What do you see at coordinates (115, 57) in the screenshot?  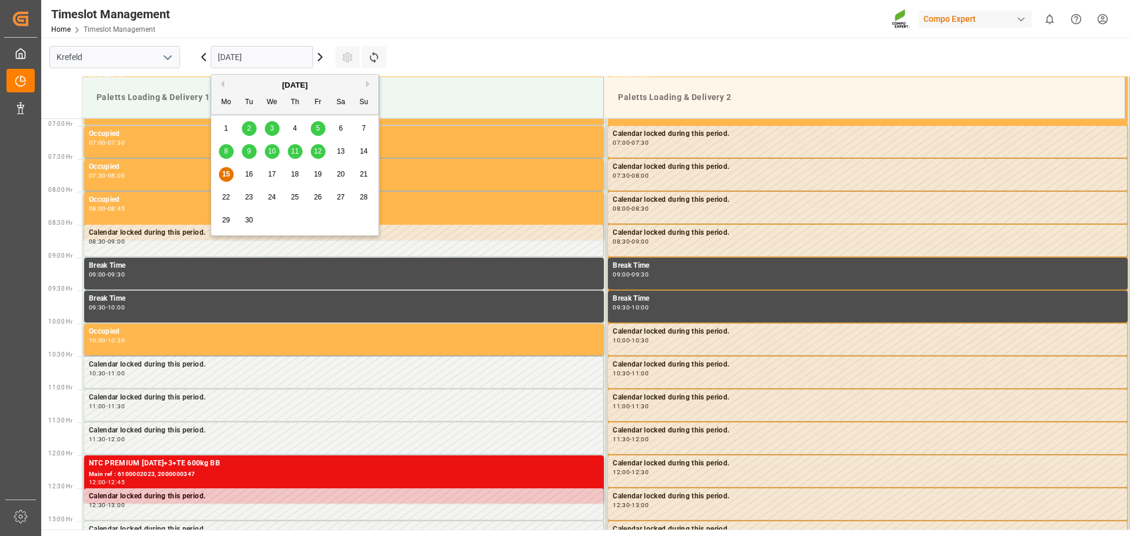 I see `input: Type to search/select` at bounding box center [115, 57].